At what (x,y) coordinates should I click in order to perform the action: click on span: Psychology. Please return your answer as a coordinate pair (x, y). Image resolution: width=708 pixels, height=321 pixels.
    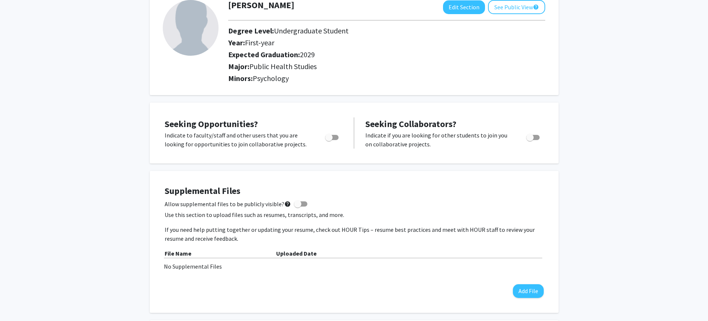
    Looking at the image, I should click on (270, 78).